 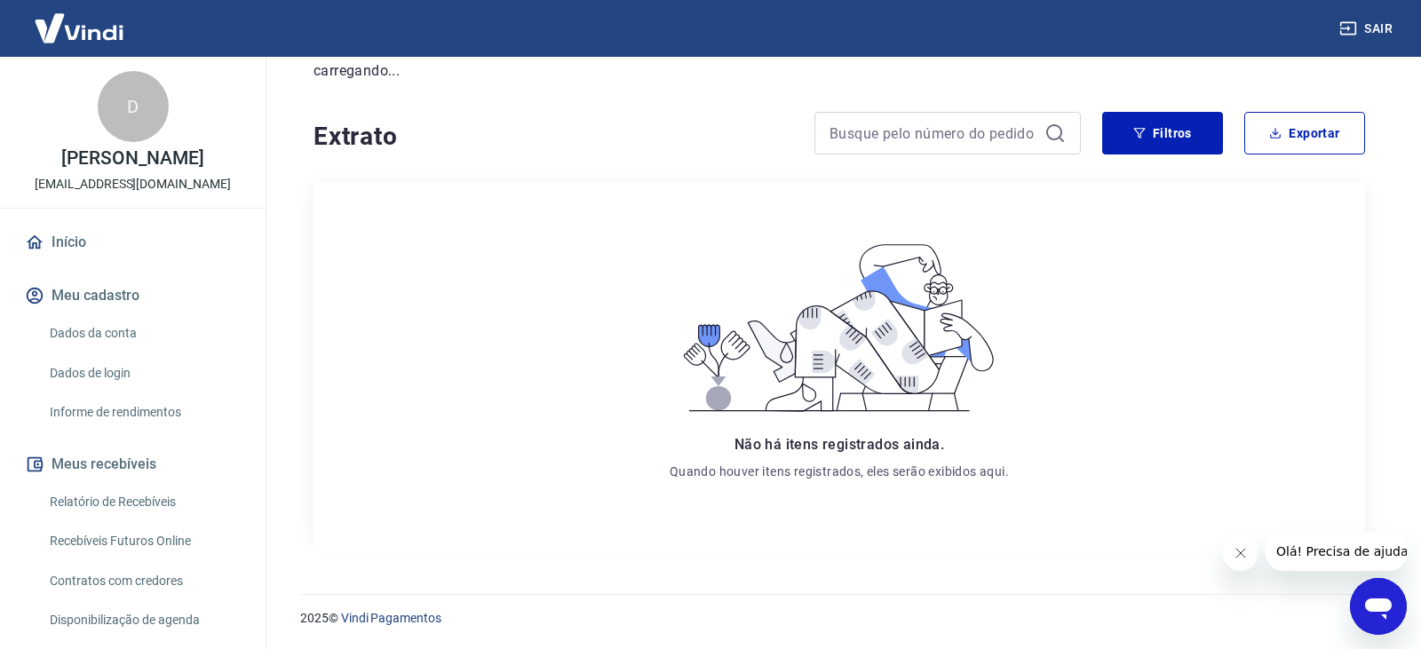 I want to click on a: Dados da conta, so click(x=143, y=333).